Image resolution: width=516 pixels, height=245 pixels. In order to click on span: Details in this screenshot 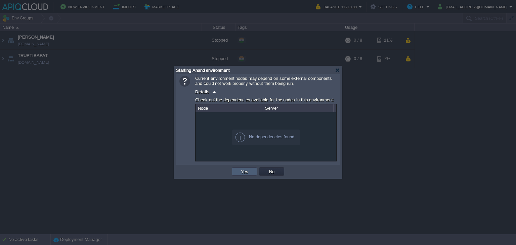, I will do `click(202, 92)`.